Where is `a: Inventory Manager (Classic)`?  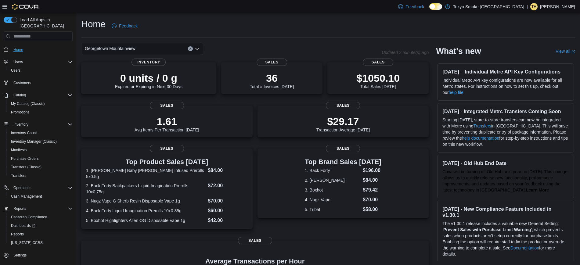 a: Inventory Manager (Classic) is located at coordinates (34, 142).